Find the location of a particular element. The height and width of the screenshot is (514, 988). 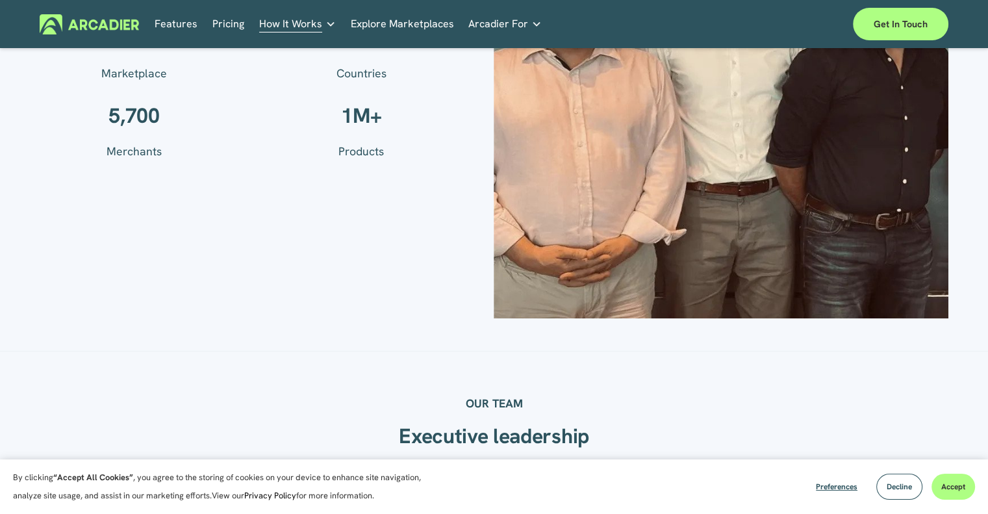

p: Marketplace is located at coordinates (134, 73).